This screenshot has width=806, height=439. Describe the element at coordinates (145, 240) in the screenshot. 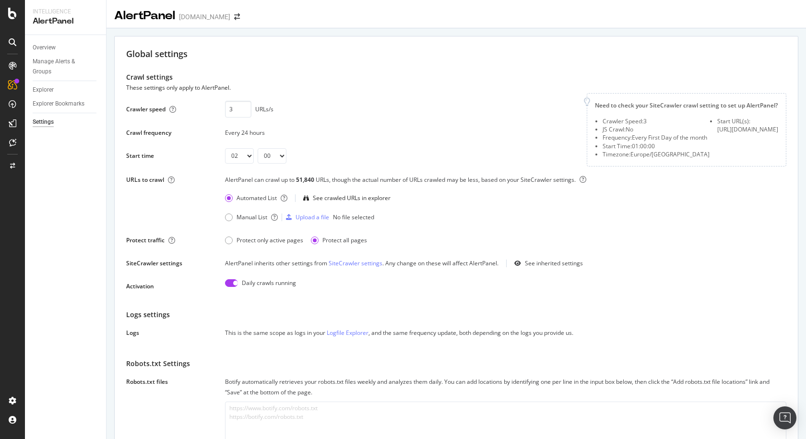

I see `div: Protect traffic` at that location.